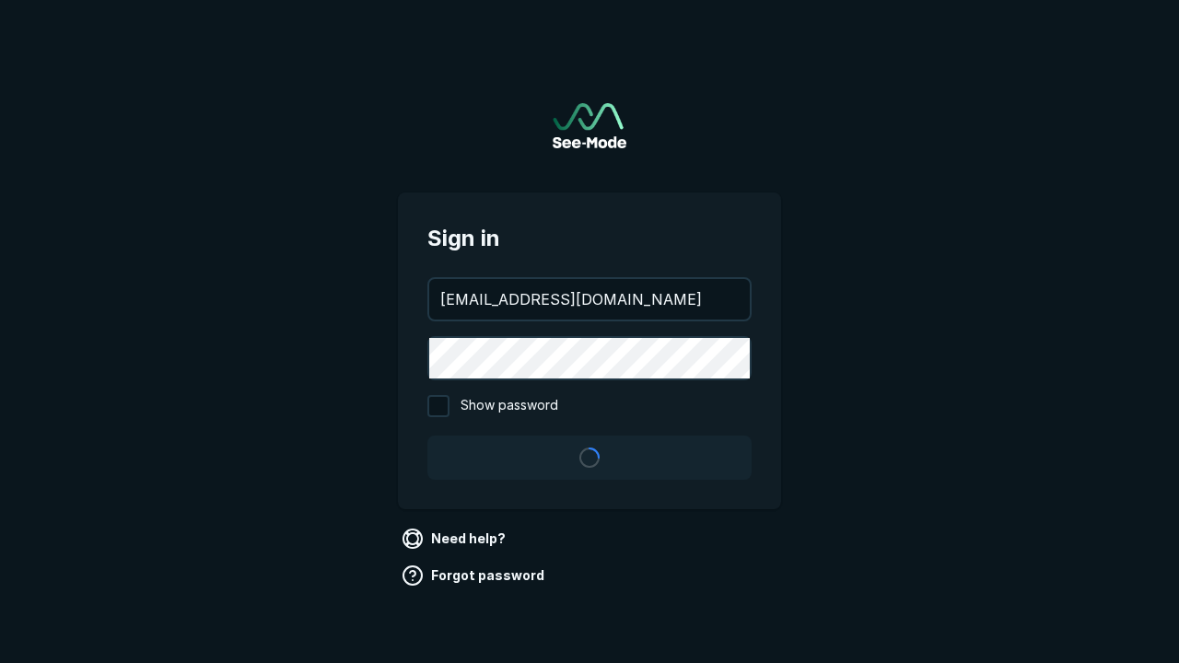 The height and width of the screenshot is (663, 1179). What do you see at coordinates (590, 125) in the screenshot?
I see `img: See-Mode Logo` at bounding box center [590, 125].